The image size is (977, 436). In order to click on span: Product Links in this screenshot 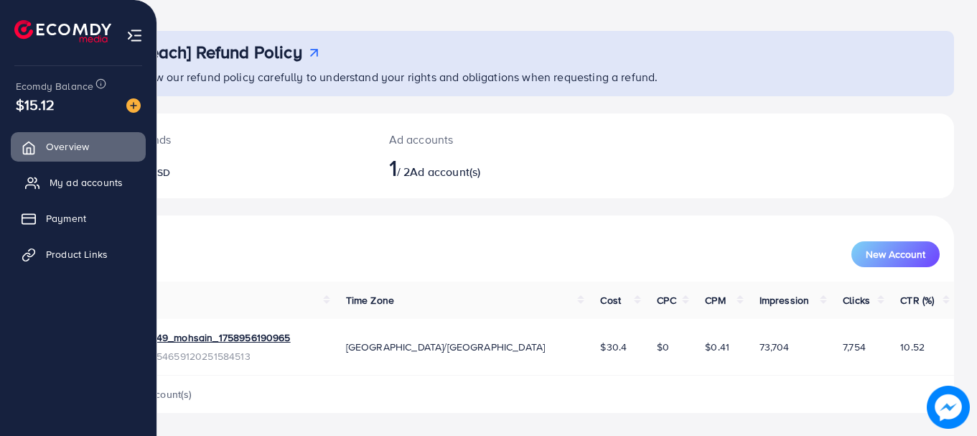, I will do `click(77, 254)`.